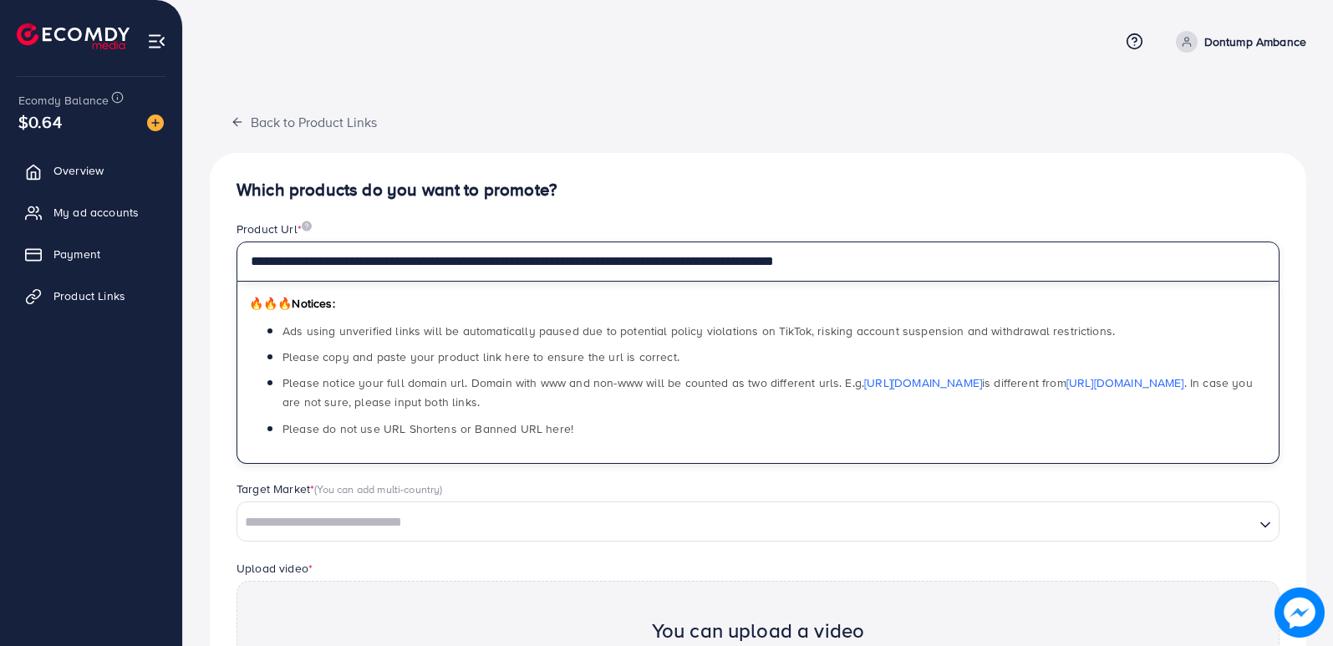 The height and width of the screenshot is (646, 1333). What do you see at coordinates (758, 630) in the screenshot?
I see `h2: You can upload a video` at bounding box center [758, 630].